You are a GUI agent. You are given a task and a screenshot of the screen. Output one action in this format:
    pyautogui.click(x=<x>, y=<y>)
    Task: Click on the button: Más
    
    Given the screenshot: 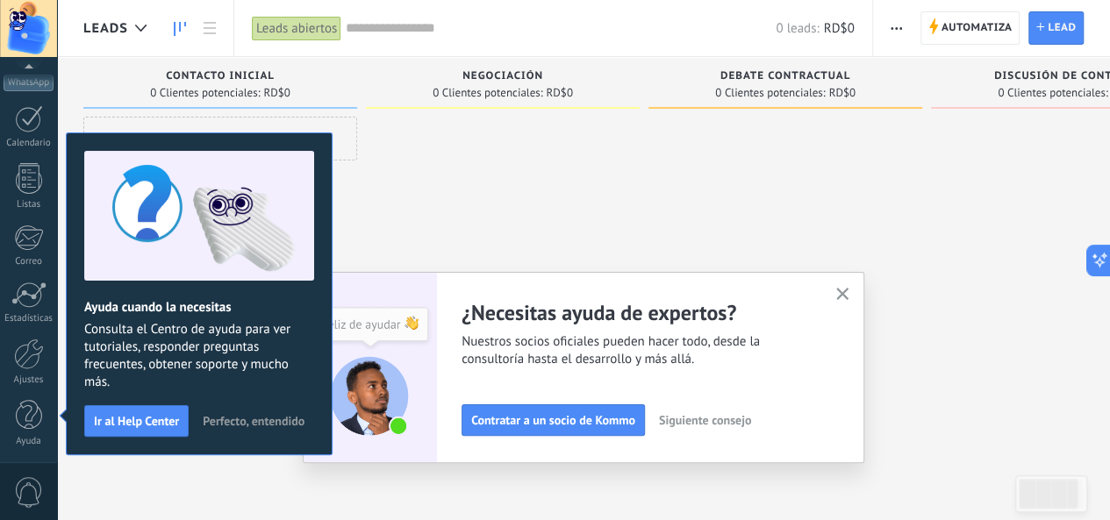 What is the action you would take?
    pyautogui.click(x=896, y=28)
    